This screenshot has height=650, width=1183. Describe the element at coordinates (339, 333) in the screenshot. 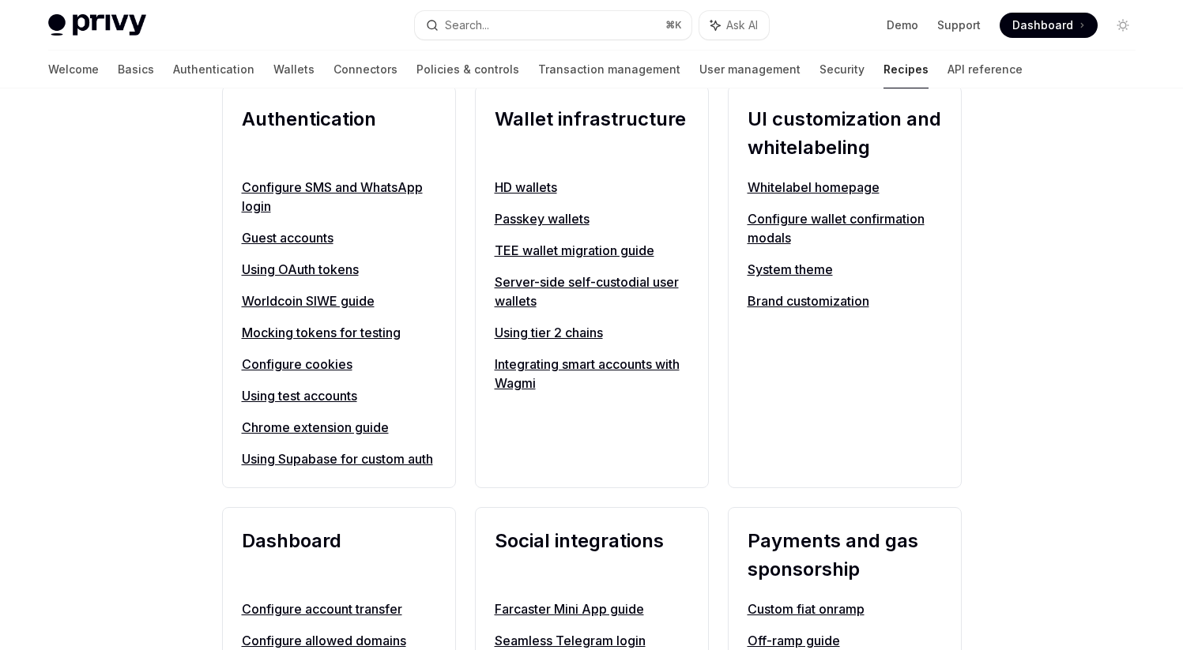

I see `a: Mocking tokens for testing` at that location.